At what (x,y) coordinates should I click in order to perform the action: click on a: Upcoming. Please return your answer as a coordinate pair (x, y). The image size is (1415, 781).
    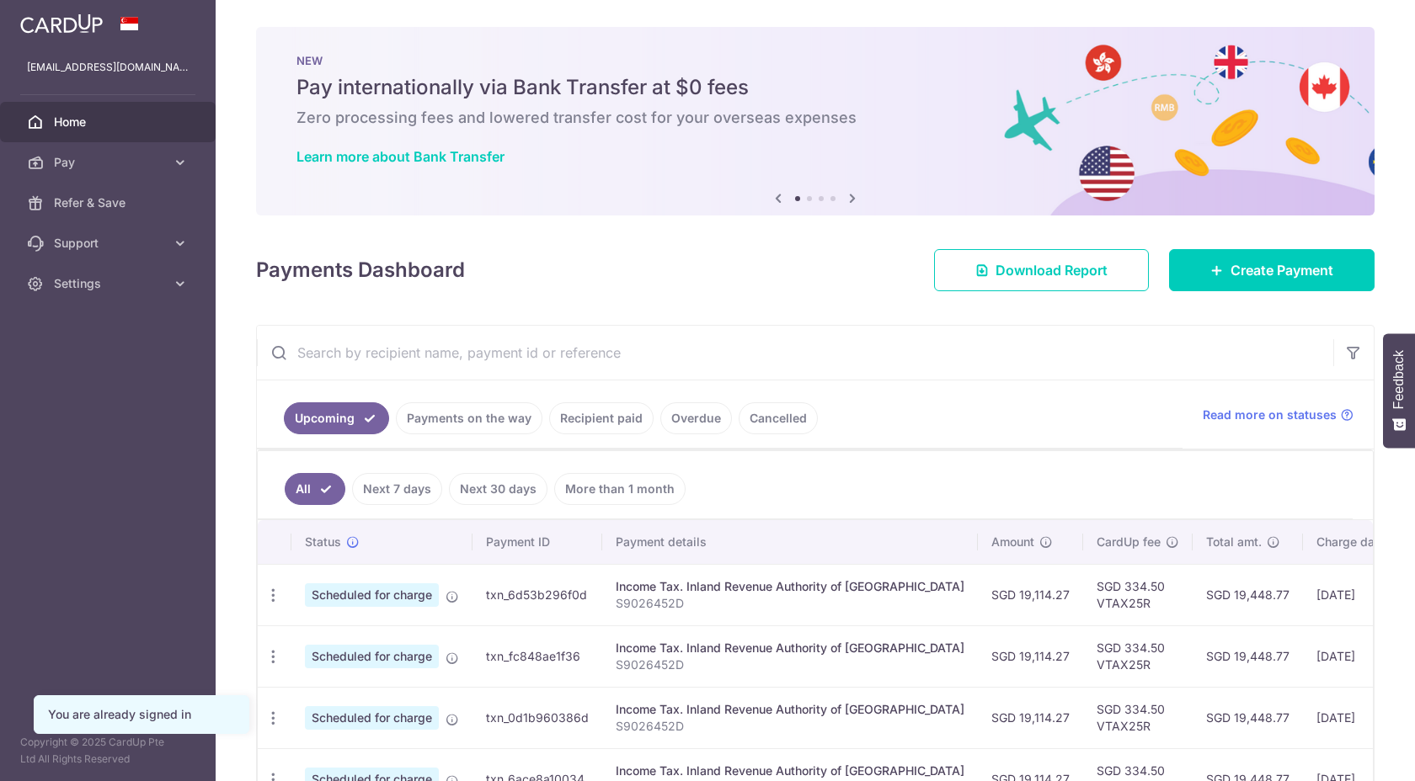
    Looking at the image, I should click on (336, 419).